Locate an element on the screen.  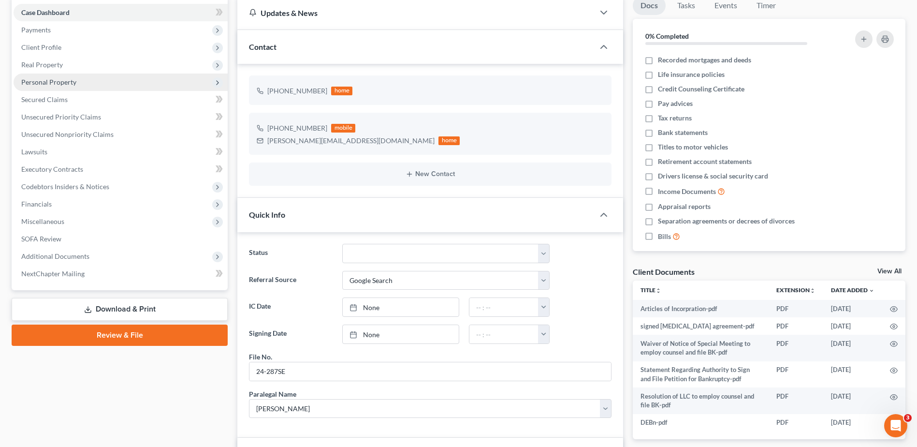
a: Extensionunfold_more is located at coordinates (796, 290).